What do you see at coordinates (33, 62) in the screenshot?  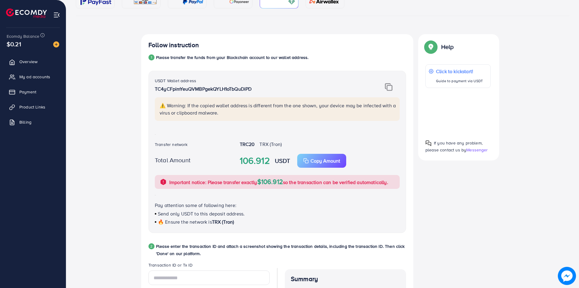 I see `a: Overview` at bounding box center [33, 62].